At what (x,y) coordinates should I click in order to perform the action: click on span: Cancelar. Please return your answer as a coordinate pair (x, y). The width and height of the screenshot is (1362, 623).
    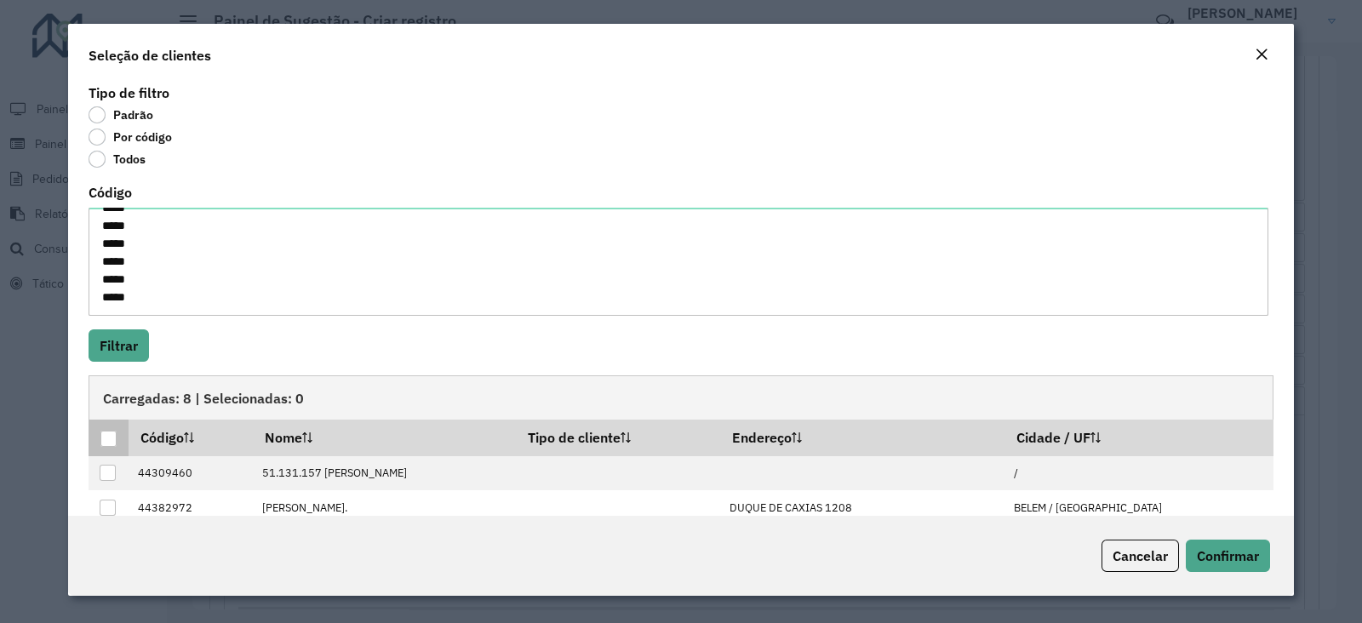
    Looking at the image, I should click on (1140, 556).